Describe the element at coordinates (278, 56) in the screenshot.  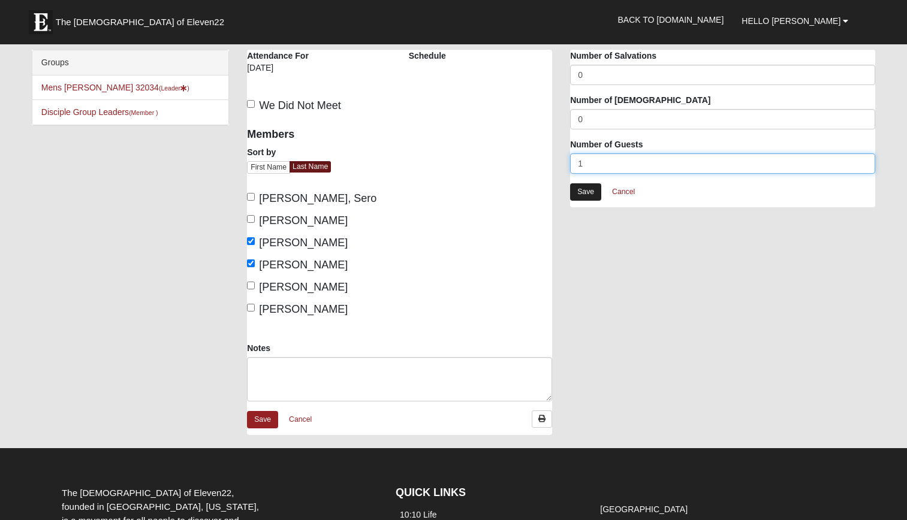
I see `label: Attendance For` at that location.